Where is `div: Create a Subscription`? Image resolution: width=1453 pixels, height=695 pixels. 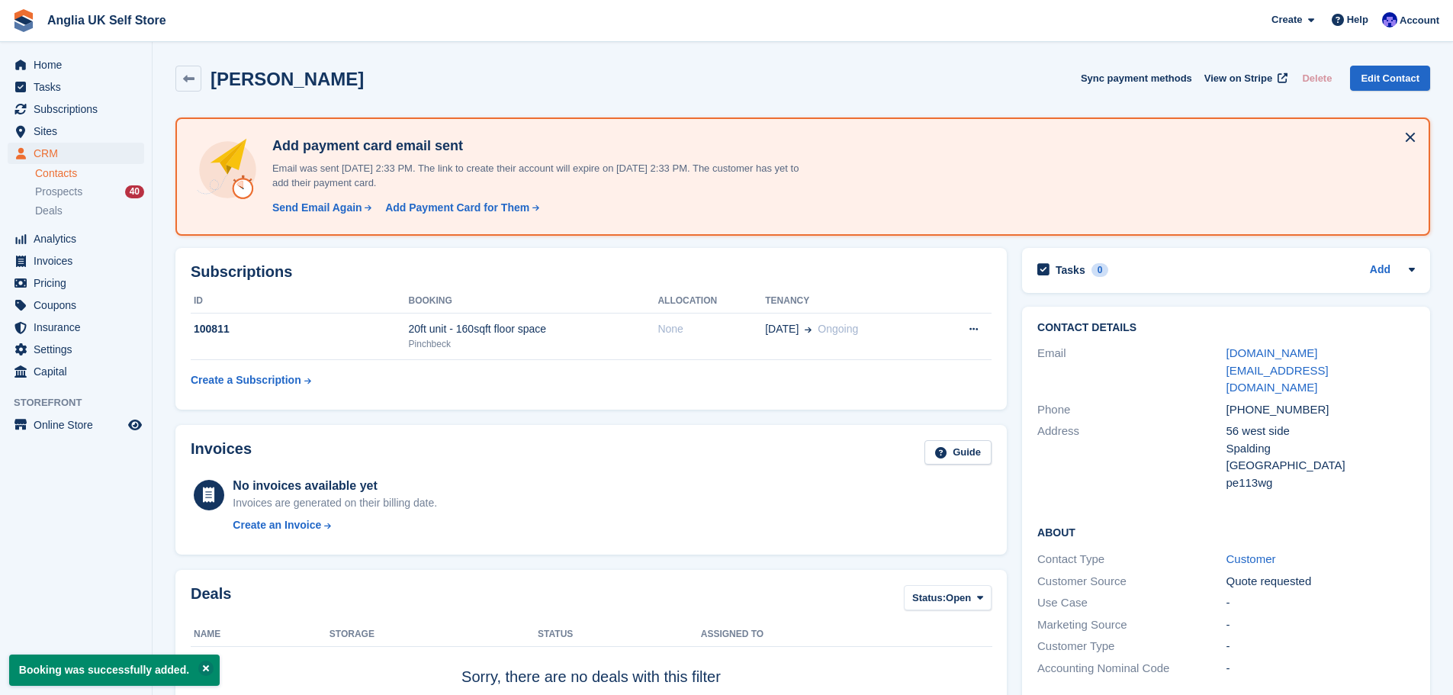
div: Create a Subscription is located at coordinates (246, 380).